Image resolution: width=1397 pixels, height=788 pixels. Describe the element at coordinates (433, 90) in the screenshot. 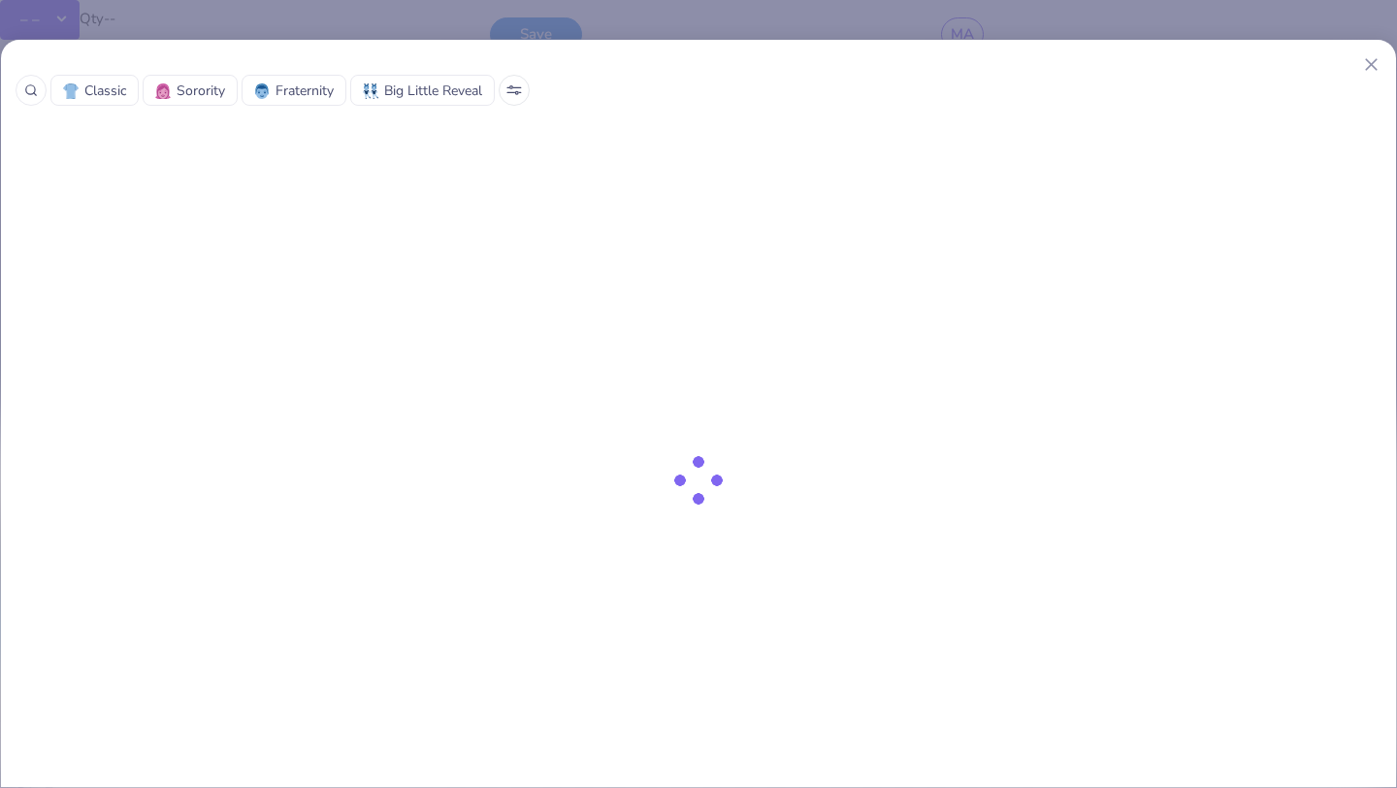

I see `span: Big Little Reveal` at that location.